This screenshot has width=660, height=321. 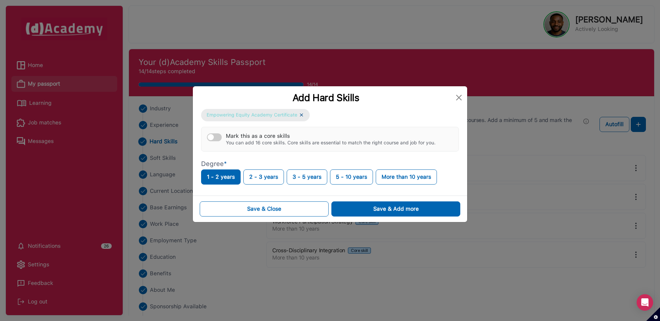 I want to click on div: Save & Close, so click(x=264, y=209).